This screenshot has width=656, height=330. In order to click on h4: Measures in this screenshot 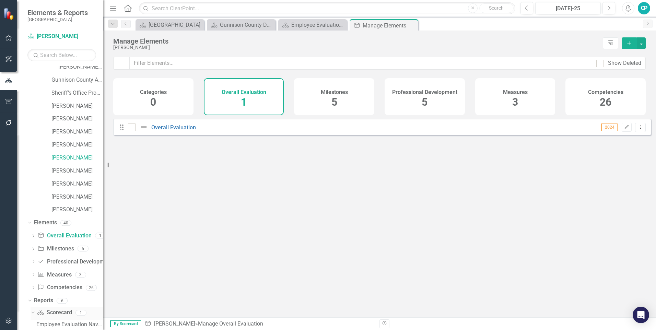, I will do `click(515, 92)`.